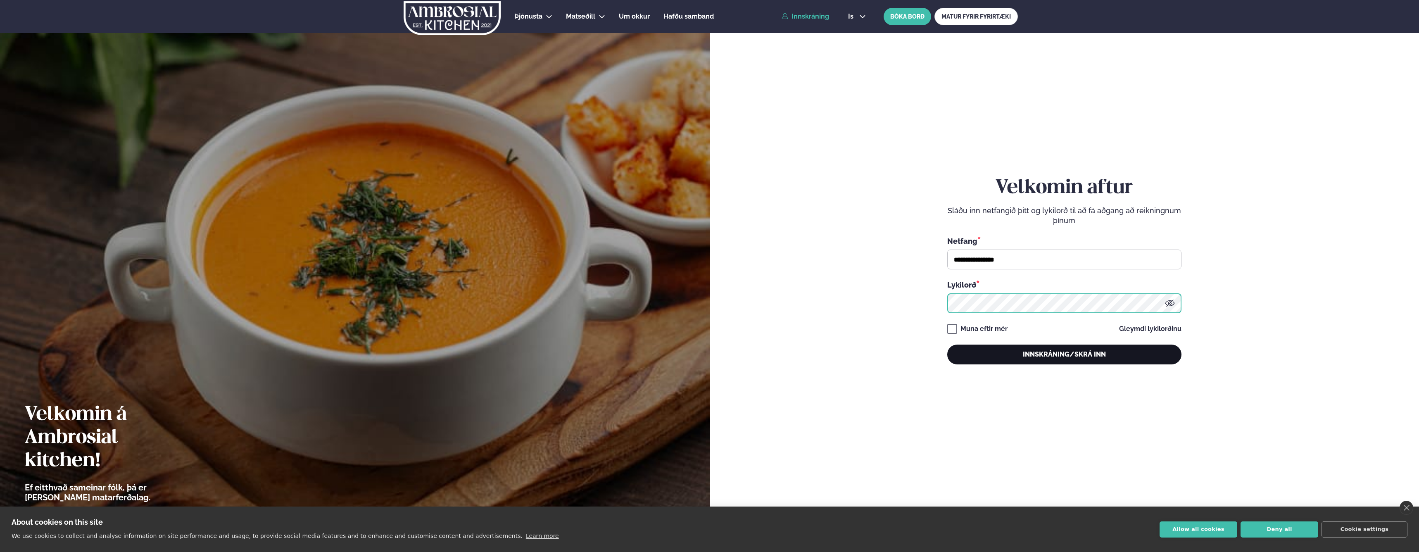 The image size is (1419, 552). What do you see at coordinates (110, 438) in the screenshot?
I see `h2: Velkomin á Ambrosial kitchen!` at bounding box center [110, 438].